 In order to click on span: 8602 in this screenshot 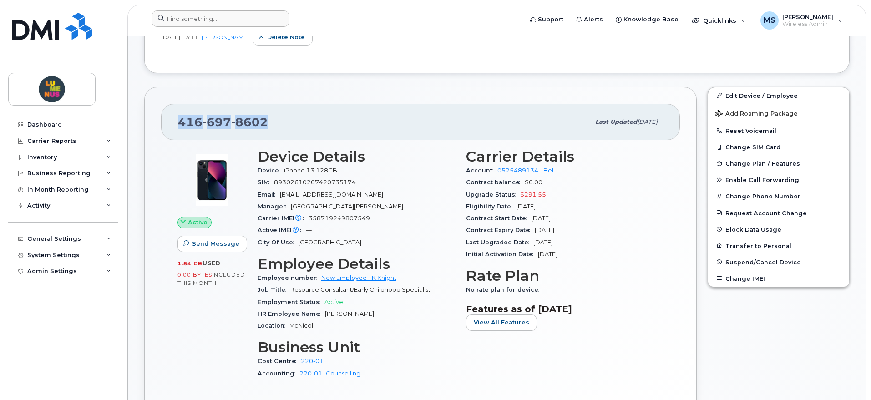, I will do `click(249, 122)`.